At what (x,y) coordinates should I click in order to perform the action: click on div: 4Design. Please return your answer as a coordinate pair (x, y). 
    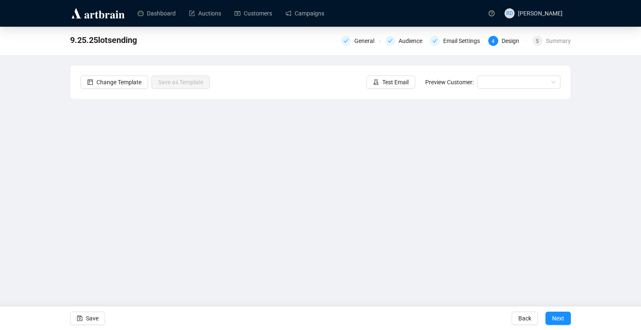
    Looking at the image, I should click on (508, 41).